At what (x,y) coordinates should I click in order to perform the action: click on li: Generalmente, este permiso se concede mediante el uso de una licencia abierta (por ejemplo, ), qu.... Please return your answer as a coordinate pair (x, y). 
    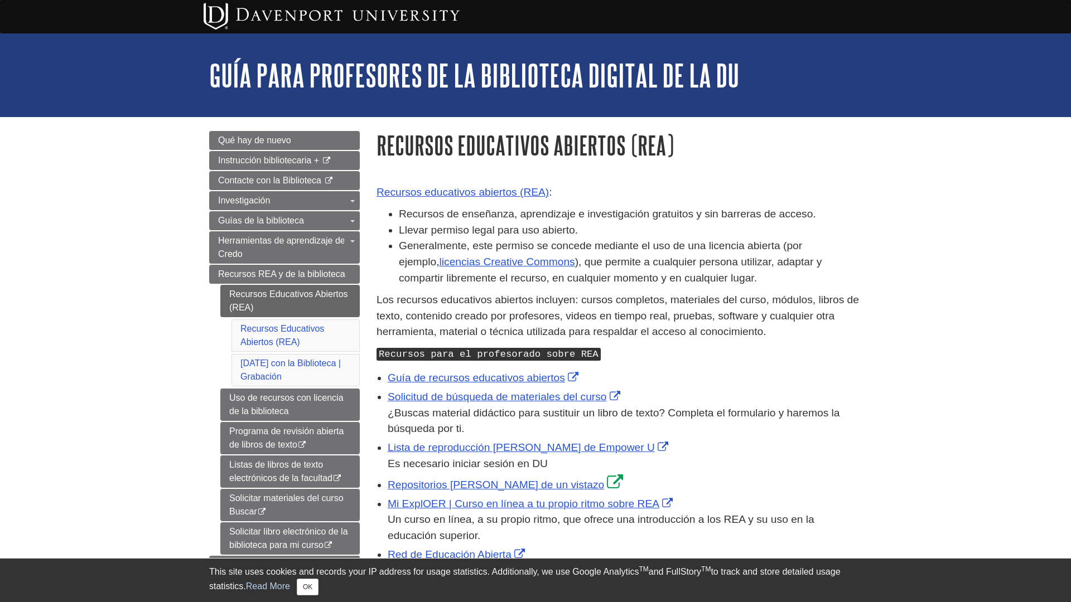
    Looking at the image, I should click on (630, 262).